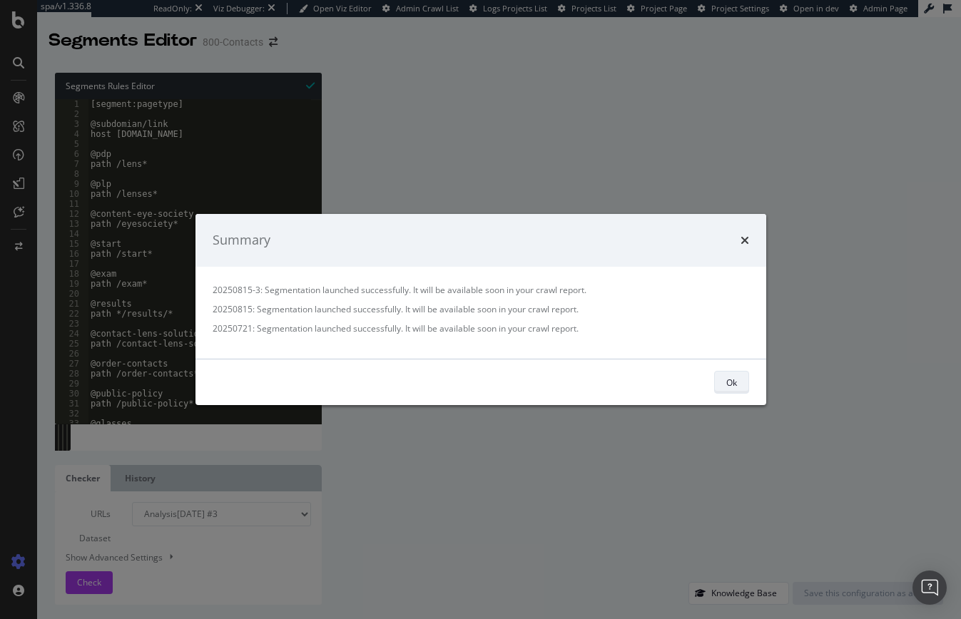 The image size is (961, 619). What do you see at coordinates (481, 328) in the screenshot?
I see `p: 20250721: Segmentation launched successfully. It will be available soon in your crawl report.` at bounding box center [481, 328].